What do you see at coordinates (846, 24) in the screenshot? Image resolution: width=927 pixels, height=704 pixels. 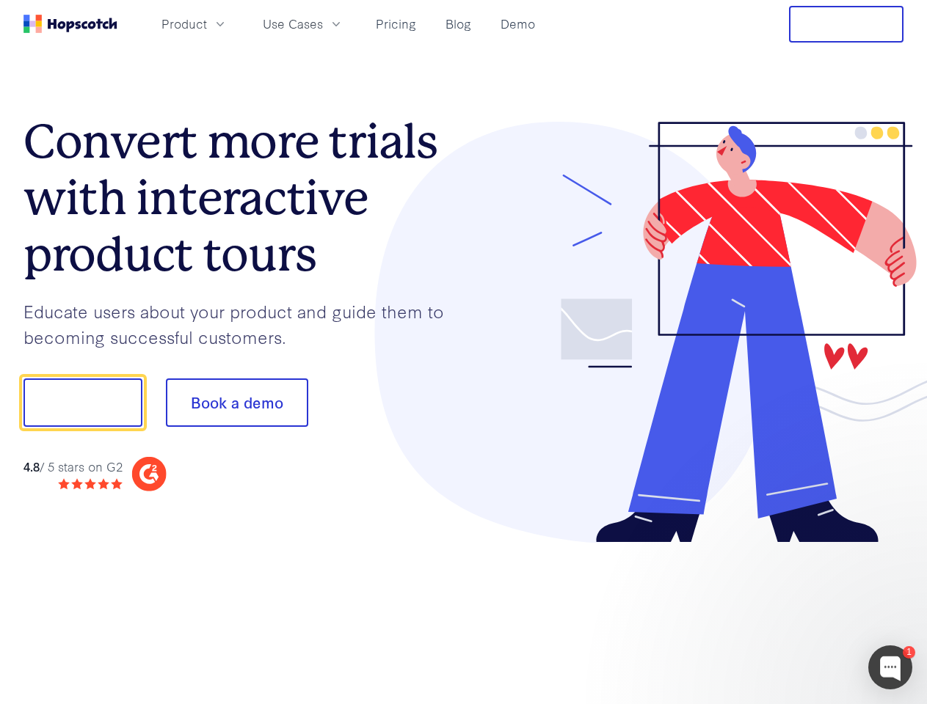 I see `a: Free Trial` at bounding box center [846, 24].